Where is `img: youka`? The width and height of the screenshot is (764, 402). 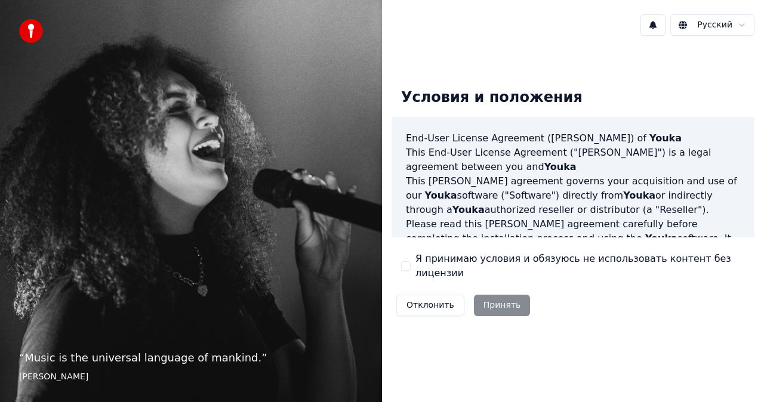
img: youka is located at coordinates (31, 31).